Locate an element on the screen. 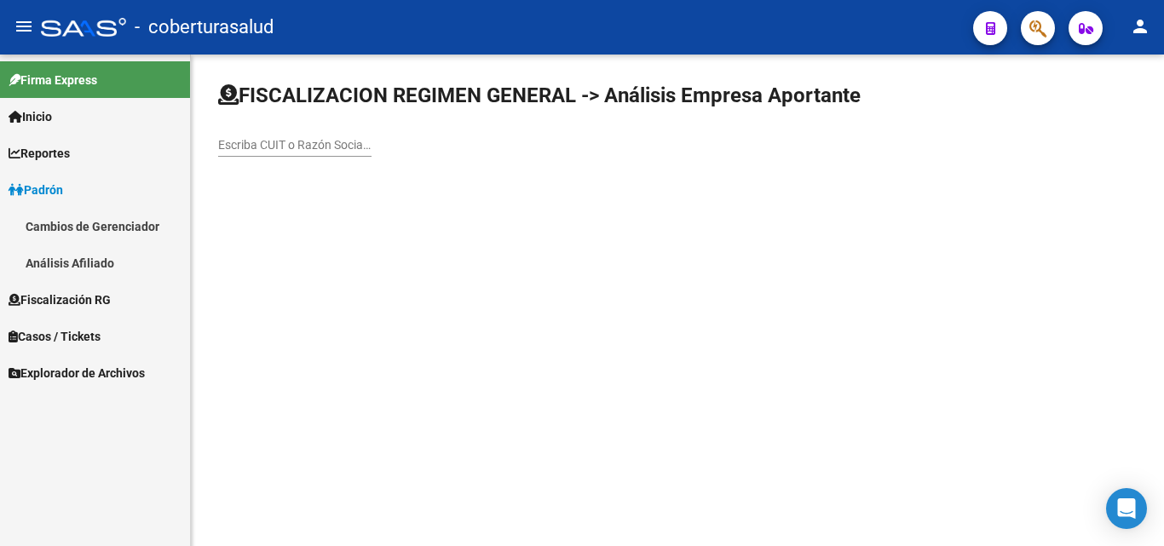 This screenshot has width=1164, height=546. span: Padrón is located at coordinates (36, 190).